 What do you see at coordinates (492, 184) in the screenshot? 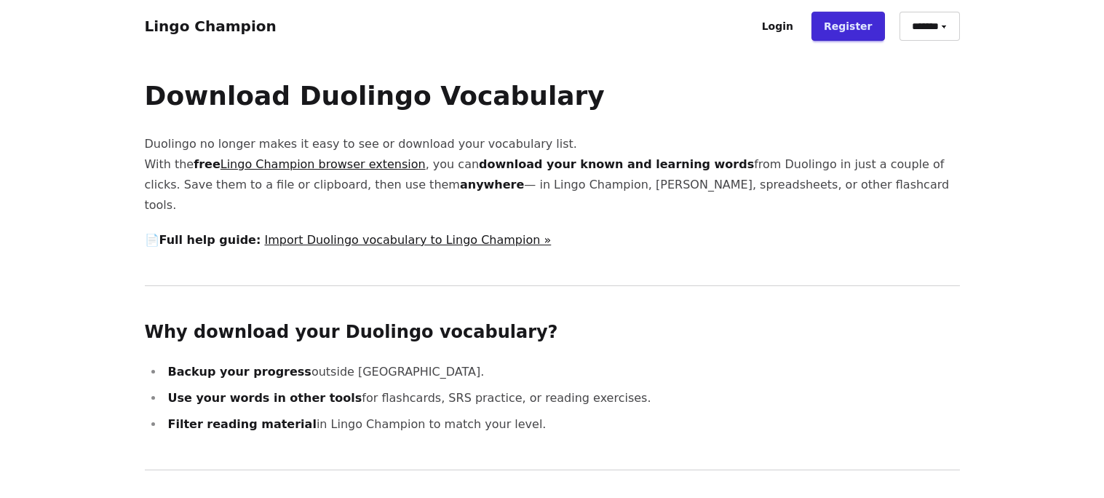
I see `strong: anywhere` at bounding box center [492, 184].